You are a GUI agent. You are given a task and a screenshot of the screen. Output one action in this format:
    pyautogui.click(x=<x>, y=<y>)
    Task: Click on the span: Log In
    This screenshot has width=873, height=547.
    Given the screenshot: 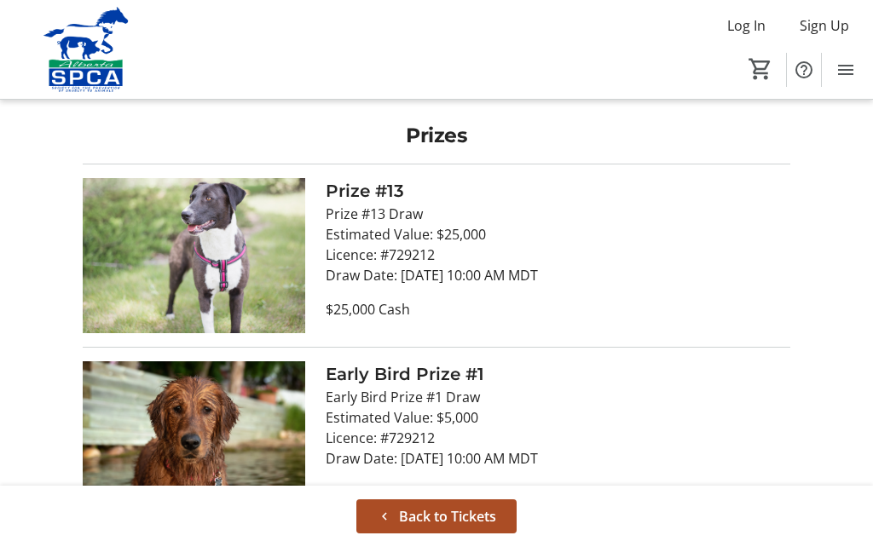 What is the action you would take?
    pyautogui.click(x=746, y=26)
    